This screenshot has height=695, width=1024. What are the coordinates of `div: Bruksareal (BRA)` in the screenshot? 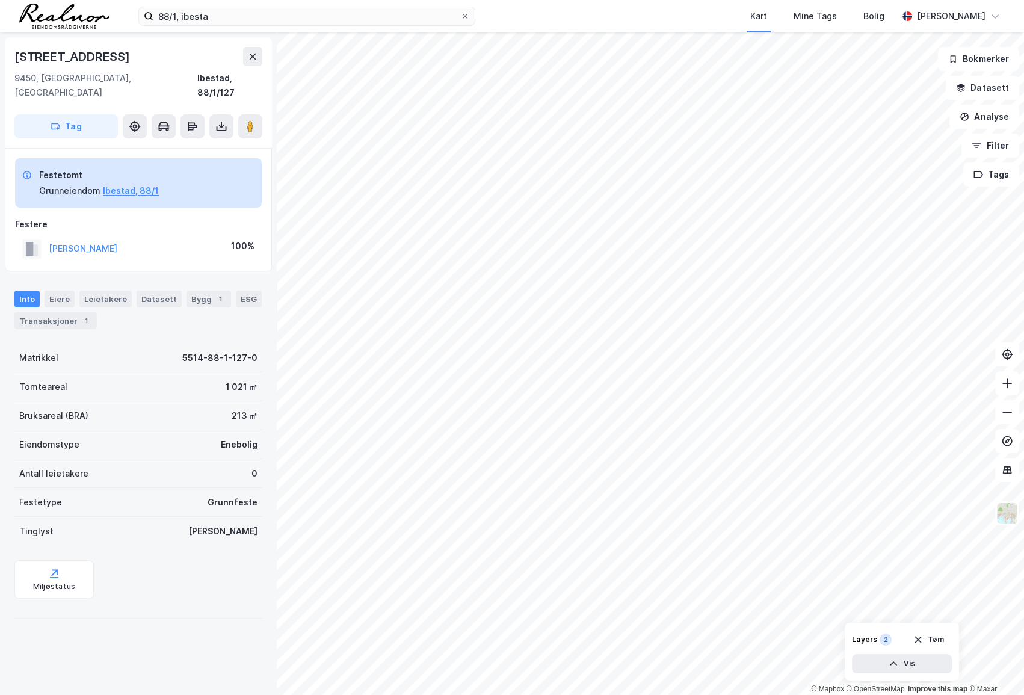 It's located at (54, 416).